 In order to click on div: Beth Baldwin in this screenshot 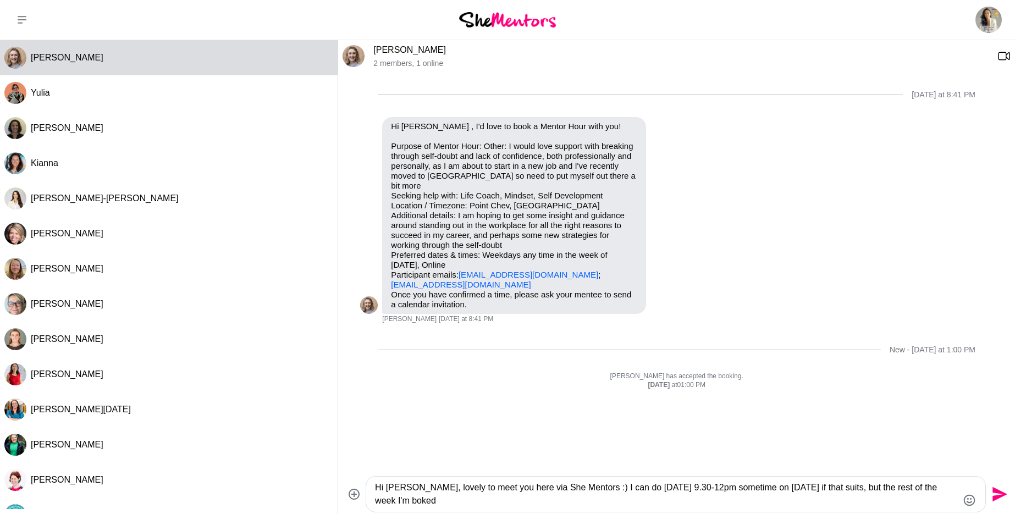, I will do `click(15, 480)`.